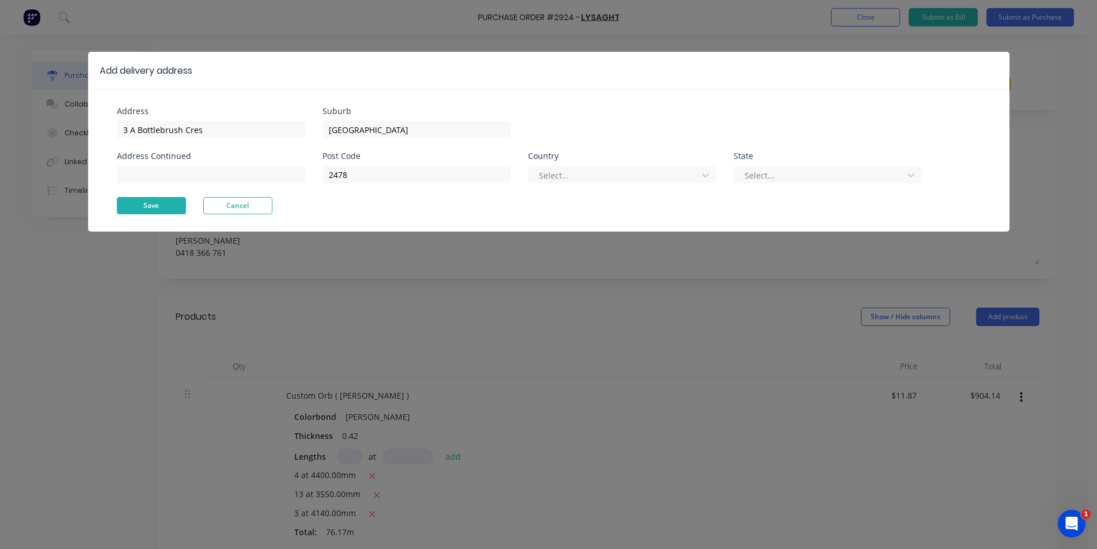 Image resolution: width=1097 pixels, height=549 pixels. Describe the element at coordinates (146, 71) in the screenshot. I see `div: Add delivery address` at that location.